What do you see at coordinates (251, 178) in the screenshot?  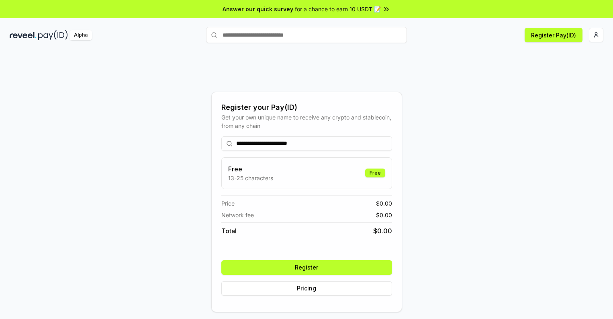 I see `p: 13-25 characters` at bounding box center [251, 178].